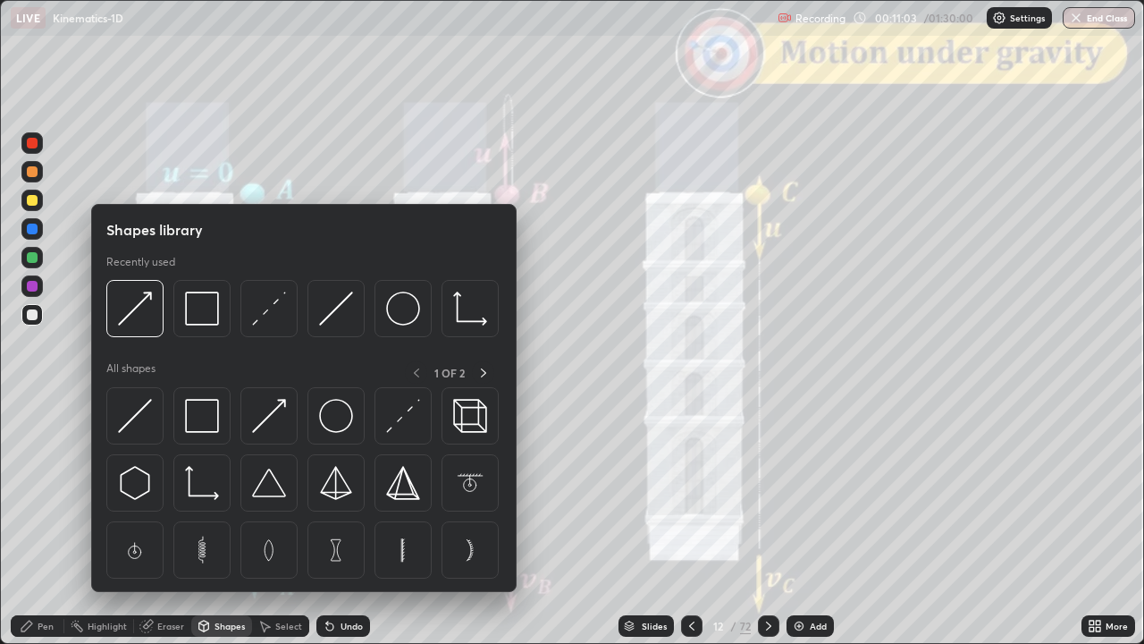 This screenshot has width=1144, height=644. What do you see at coordinates (799, 626) in the screenshot?
I see `img: add-slide-button` at bounding box center [799, 626].